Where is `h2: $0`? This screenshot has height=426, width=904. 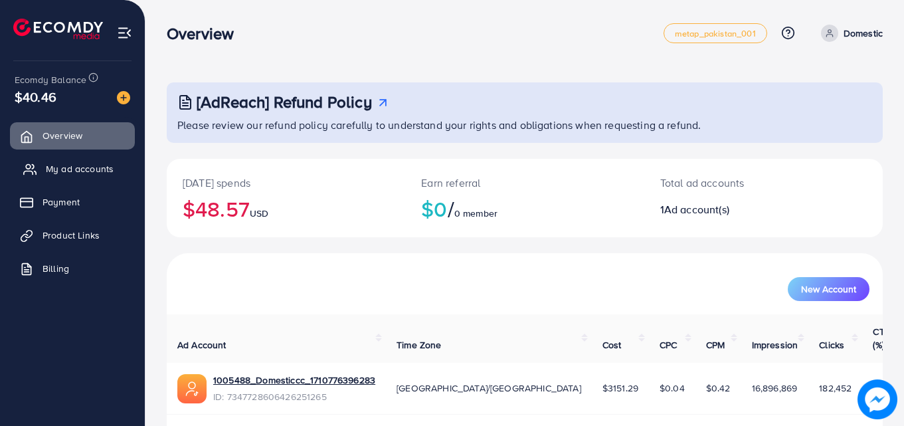 h2: $0 is located at coordinates (524, 209).